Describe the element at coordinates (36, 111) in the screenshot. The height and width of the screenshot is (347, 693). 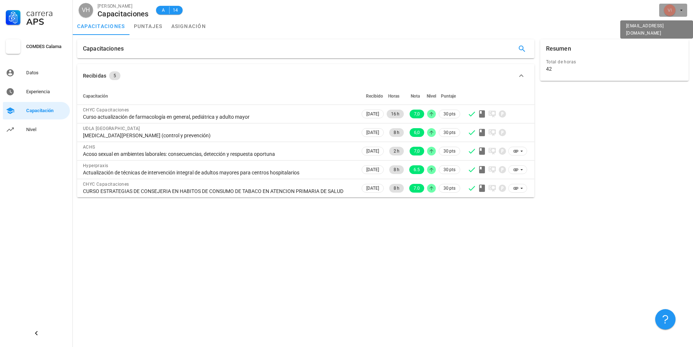
I see `a: Capacitación` at that location.